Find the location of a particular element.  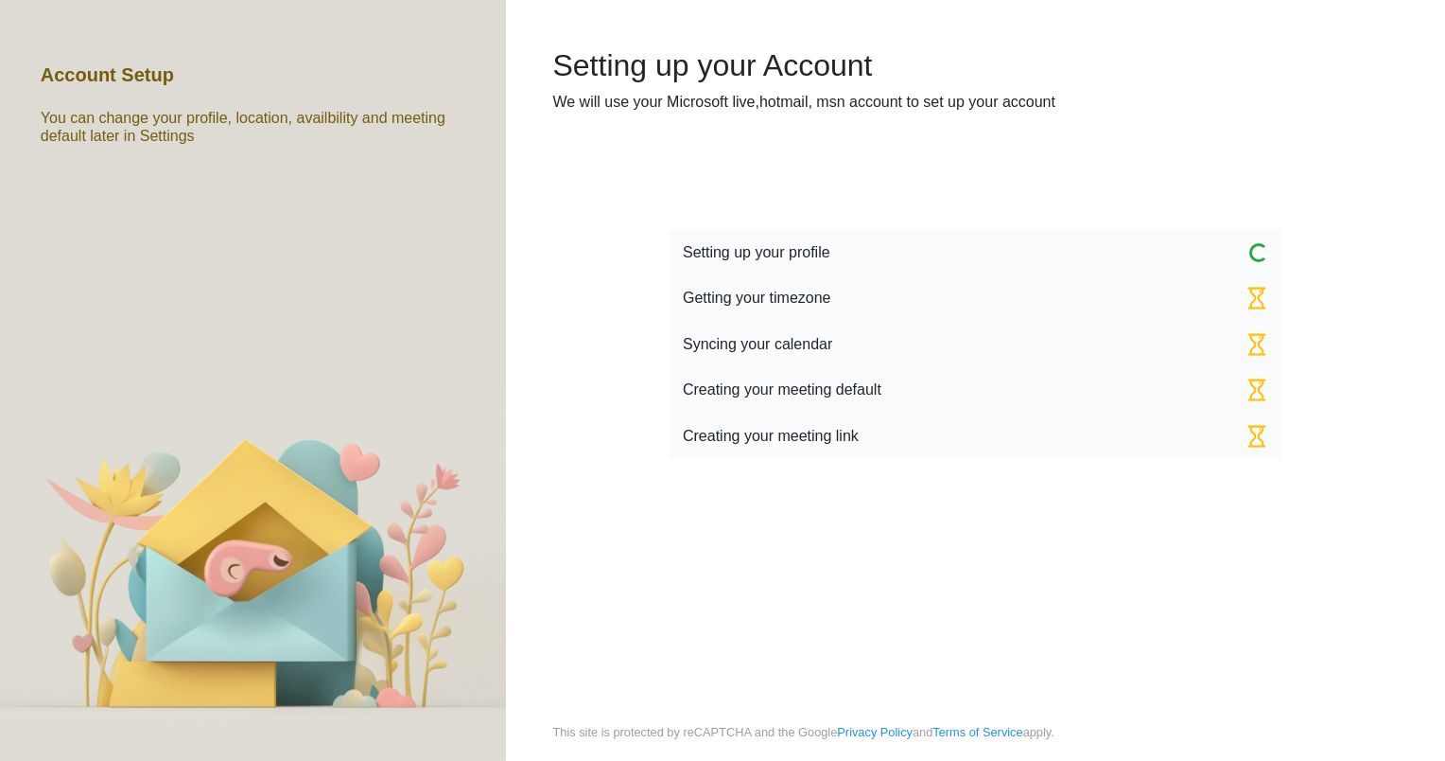

td: Setting up your profile is located at coordinates (884, 252).